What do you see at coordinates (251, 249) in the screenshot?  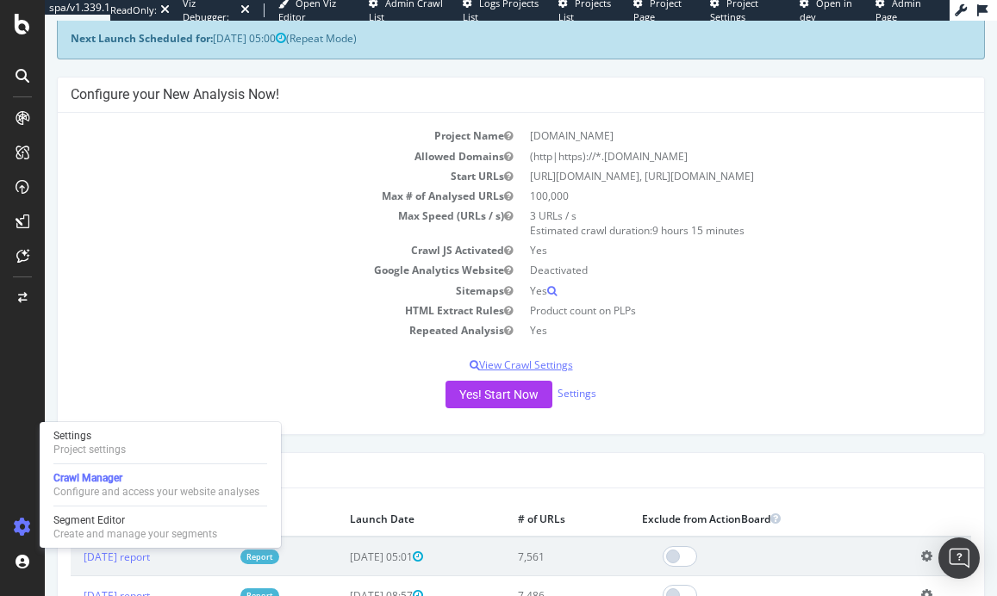 I see `td: Google Analytics Website` at bounding box center [251, 249].